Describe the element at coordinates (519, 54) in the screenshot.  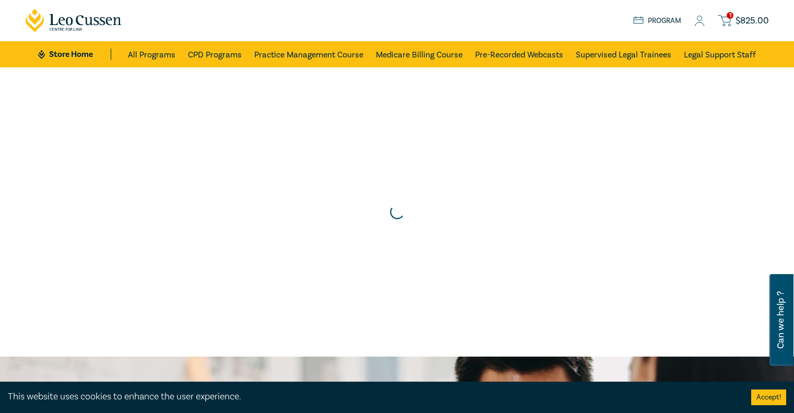
I see `a: Pre-Recorded Webcasts` at that location.